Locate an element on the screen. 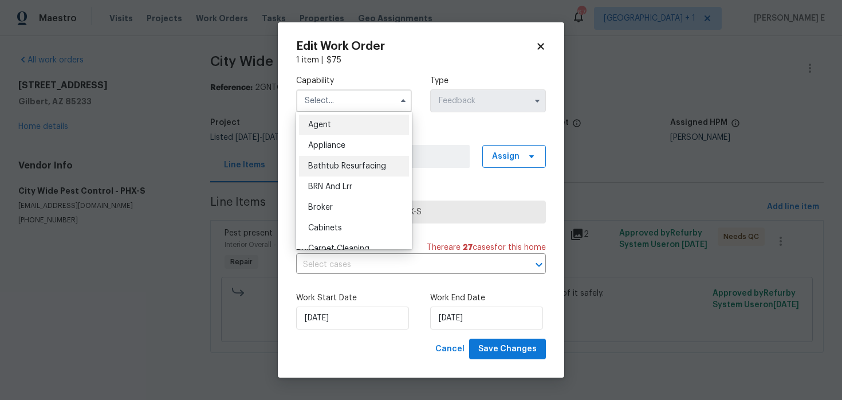 This screenshot has width=842, height=400. span: Appliance is located at coordinates (327, 146).